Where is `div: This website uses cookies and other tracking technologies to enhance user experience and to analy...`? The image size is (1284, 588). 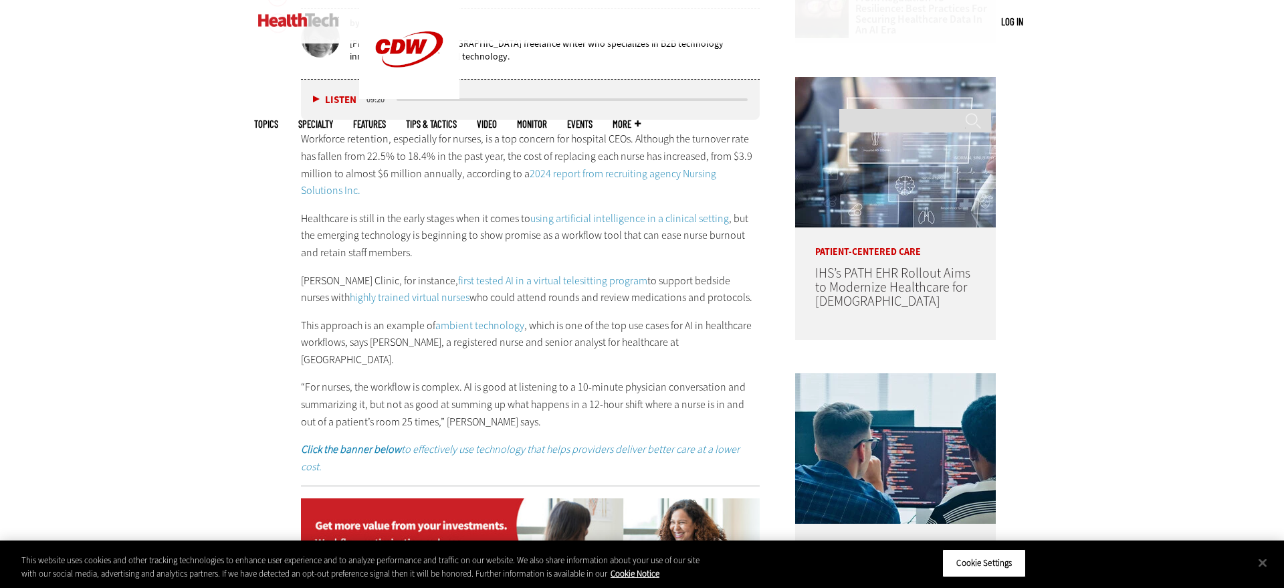
div: This website uses cookies and other tracking technologies to enhance user experience and to analy... is located at coordinates (364, 567).